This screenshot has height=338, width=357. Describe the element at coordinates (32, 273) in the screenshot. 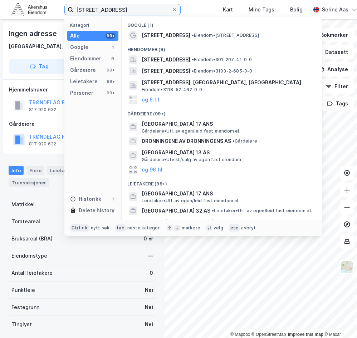

I see `div: Antall leietakere` at that location.